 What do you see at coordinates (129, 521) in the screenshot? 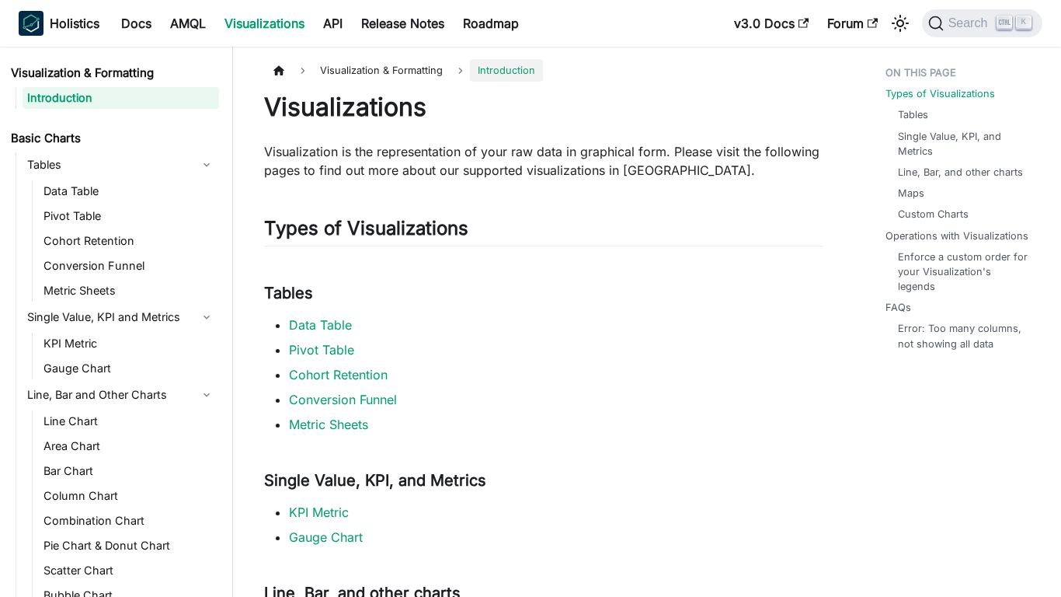
I see `a: Combination Chart` at bounding box center [129, 521].